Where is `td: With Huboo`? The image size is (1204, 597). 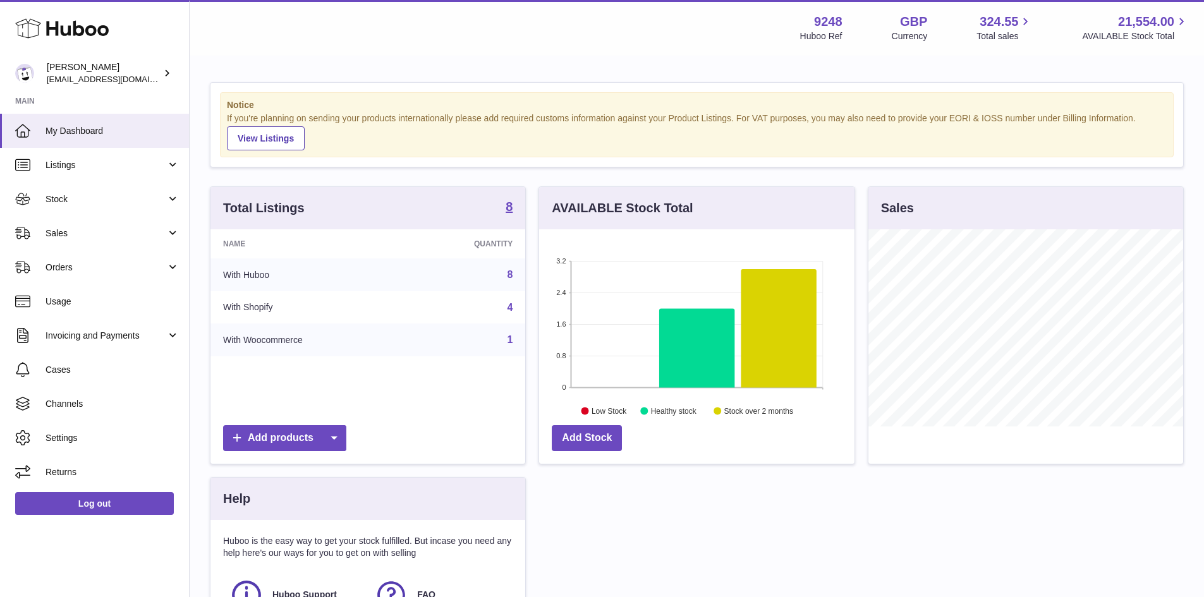 td: With Huboo is located at coordinates (308, 275).